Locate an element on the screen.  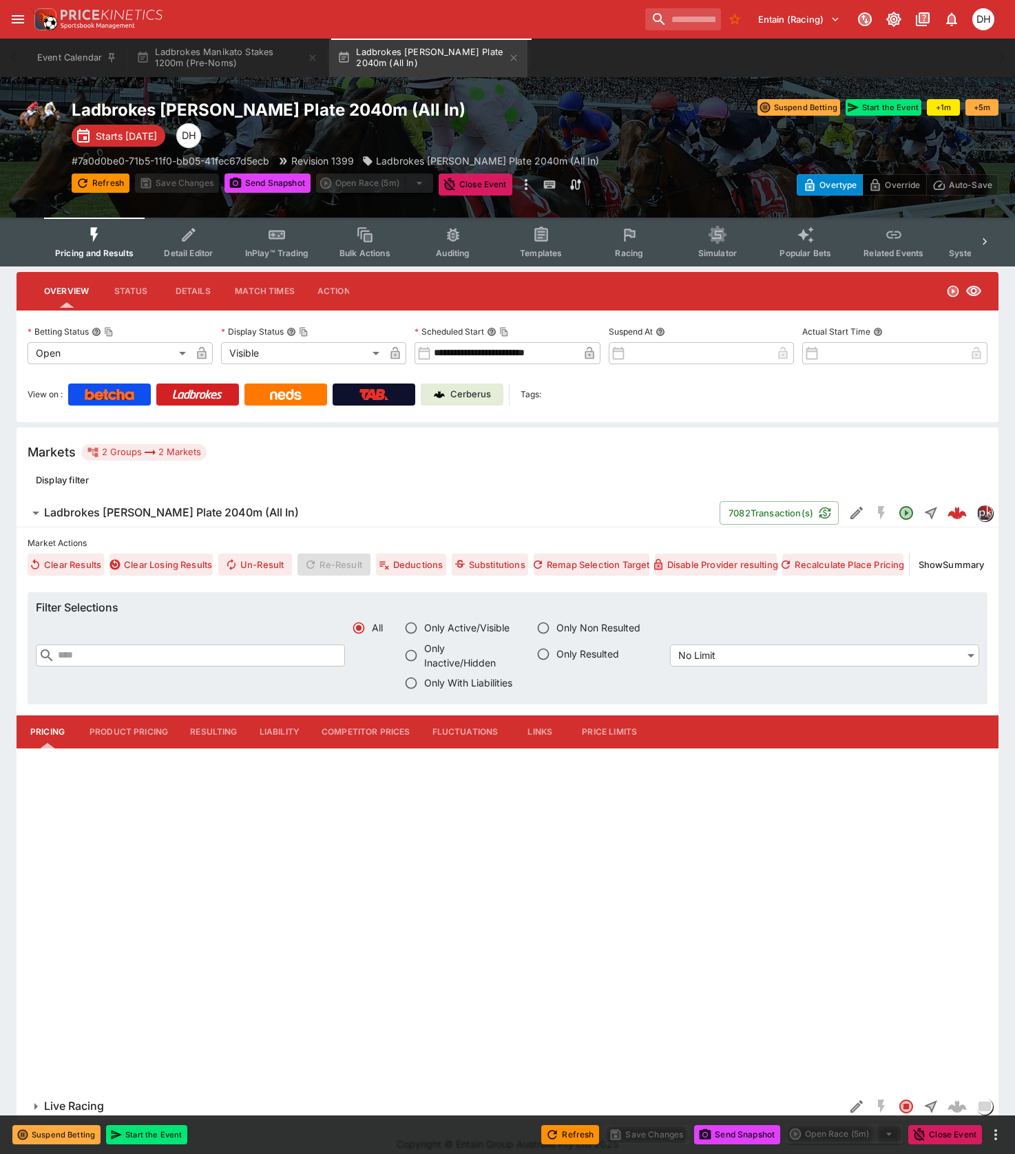
input: search is located at coordinates (683, 19).